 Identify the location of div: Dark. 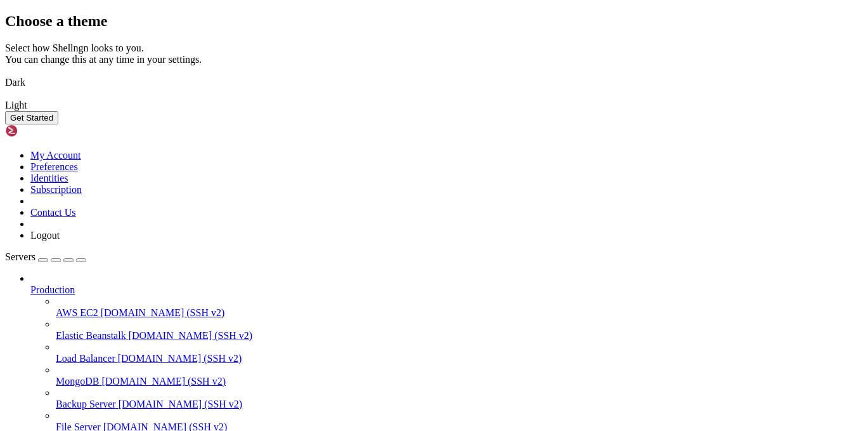
(433, 82).